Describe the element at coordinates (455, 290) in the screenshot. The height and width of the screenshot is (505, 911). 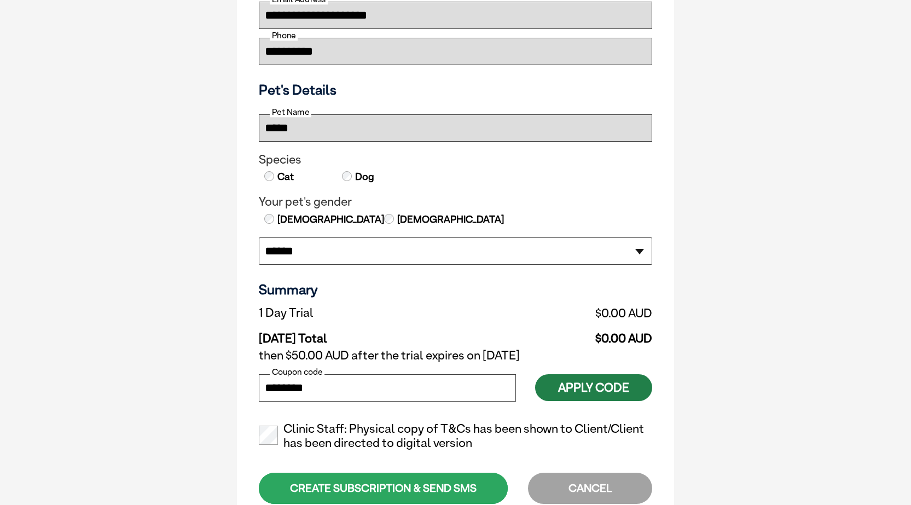
I see `h3: Summary` at that location.